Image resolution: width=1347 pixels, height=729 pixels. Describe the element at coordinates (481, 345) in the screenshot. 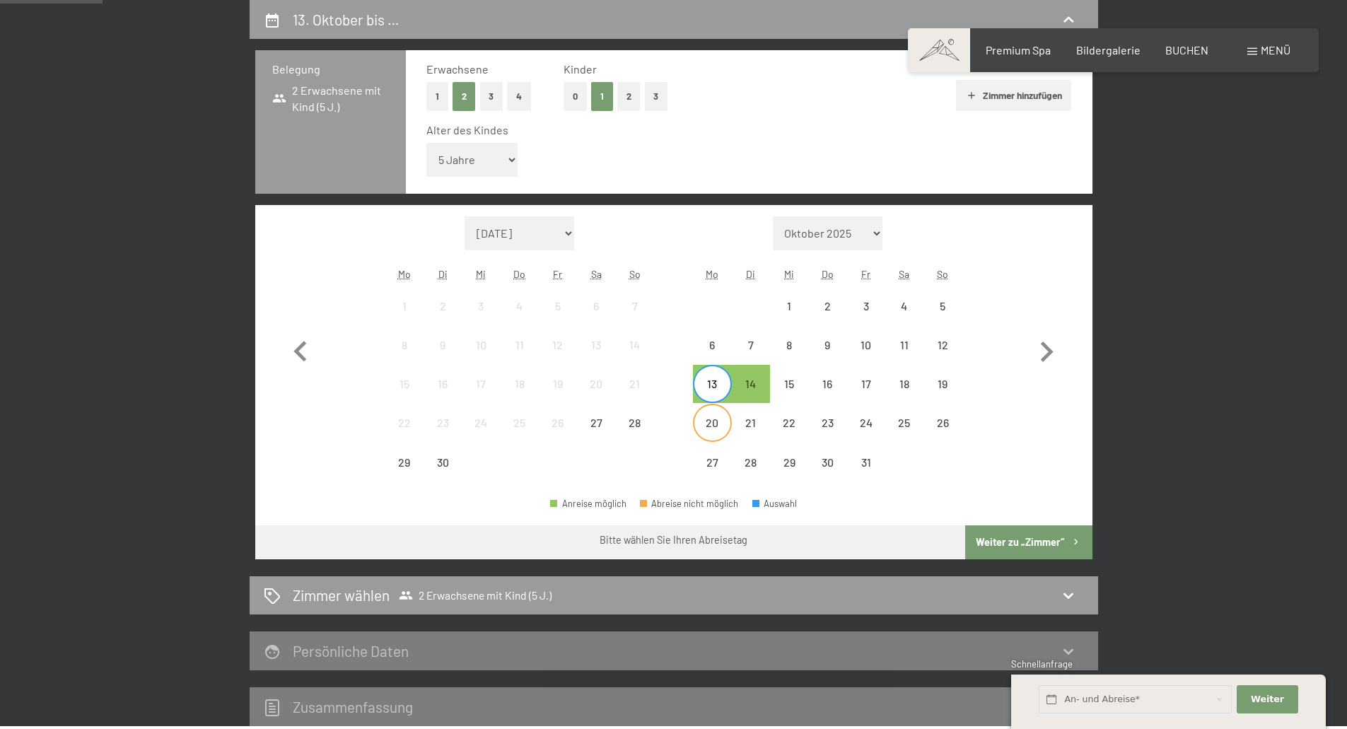

I see `div: Wed Sep 10 2025` at that location.